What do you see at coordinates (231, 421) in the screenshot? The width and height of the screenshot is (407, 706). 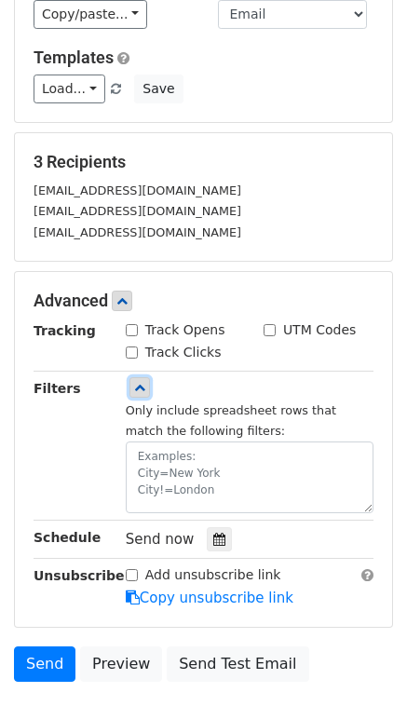 I see `small: Only include spreadsheet rows that match the following filters:` at bounding box center [231, 421].